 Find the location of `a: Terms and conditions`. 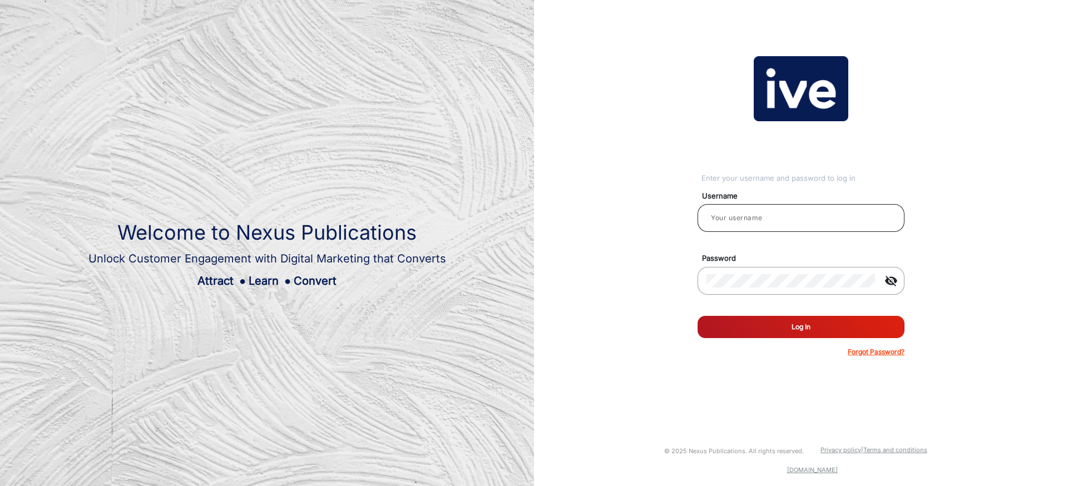

a: Terms and conditions is located at coordinates (895, 450).